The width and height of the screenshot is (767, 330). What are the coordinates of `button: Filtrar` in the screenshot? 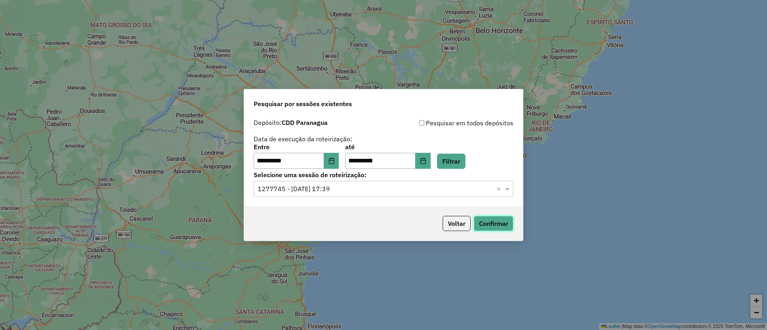 It's located at (451, 161).